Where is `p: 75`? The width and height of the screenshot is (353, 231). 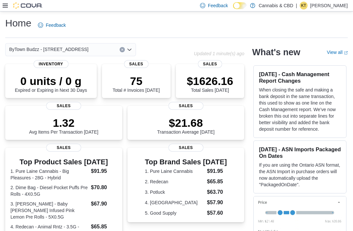
p: 75 is located at coordinates (136, 81).